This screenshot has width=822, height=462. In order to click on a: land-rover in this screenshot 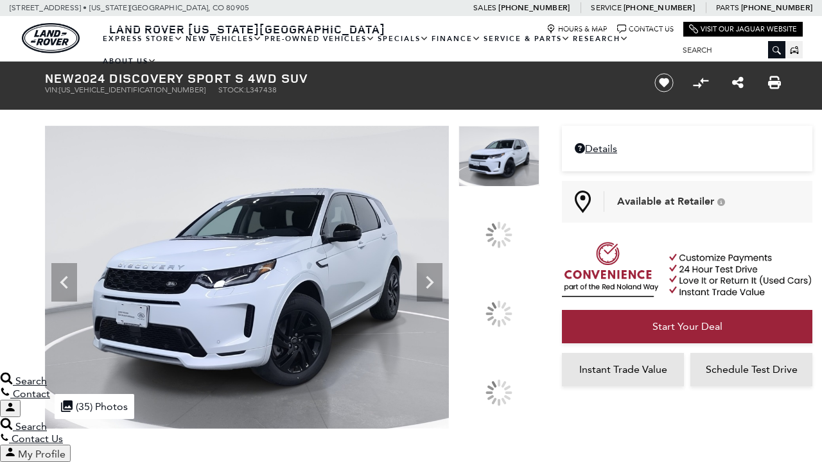, I will do `click(51, 38)`.